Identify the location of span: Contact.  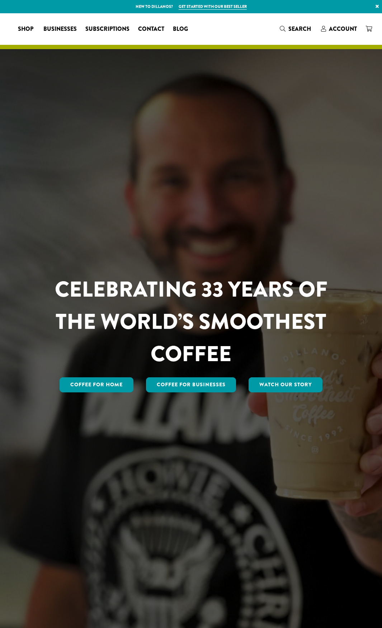
(151, 29).